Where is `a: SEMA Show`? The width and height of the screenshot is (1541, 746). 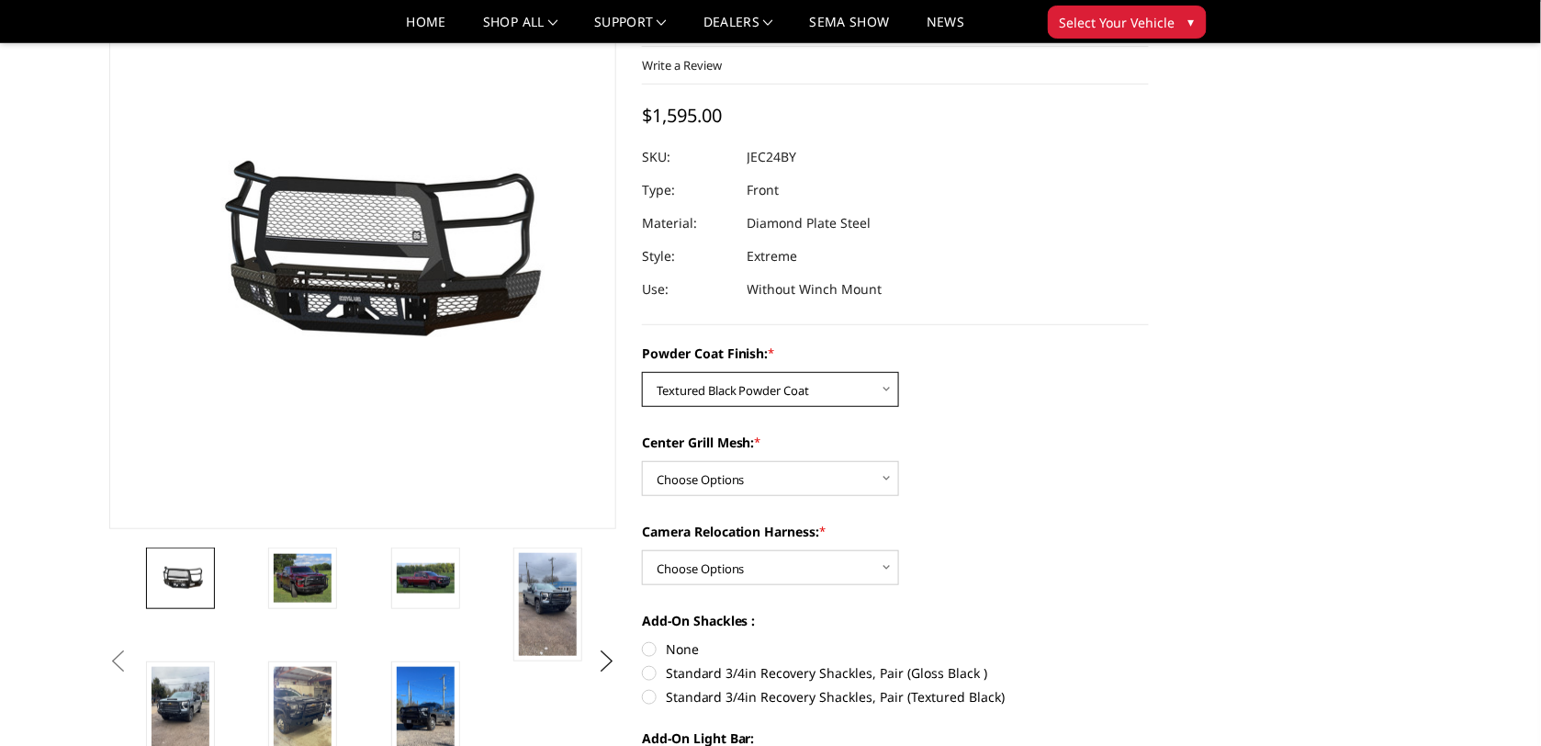 a: SEMA Show is located at coordinates (849, 28).